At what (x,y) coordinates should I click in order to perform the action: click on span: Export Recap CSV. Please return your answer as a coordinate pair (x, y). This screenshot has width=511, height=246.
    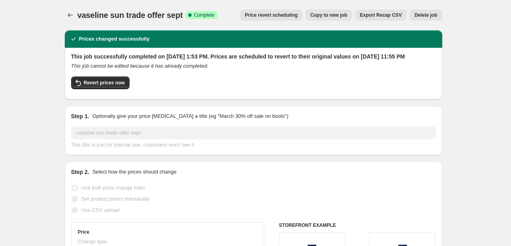
    Looking at the image, I should click on (381, 15).